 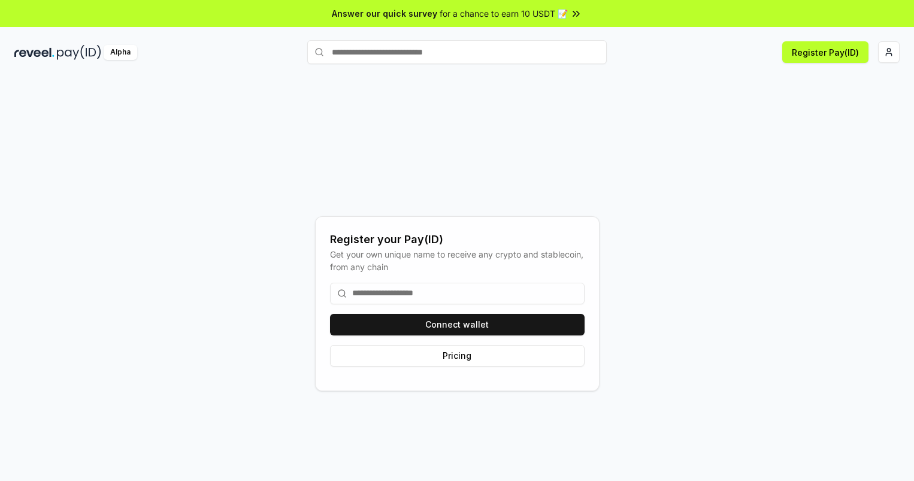 What do you see at coordinates (457, 356) in the screenshot?
I see `button: Pricing` at bounding box center [457, 356].